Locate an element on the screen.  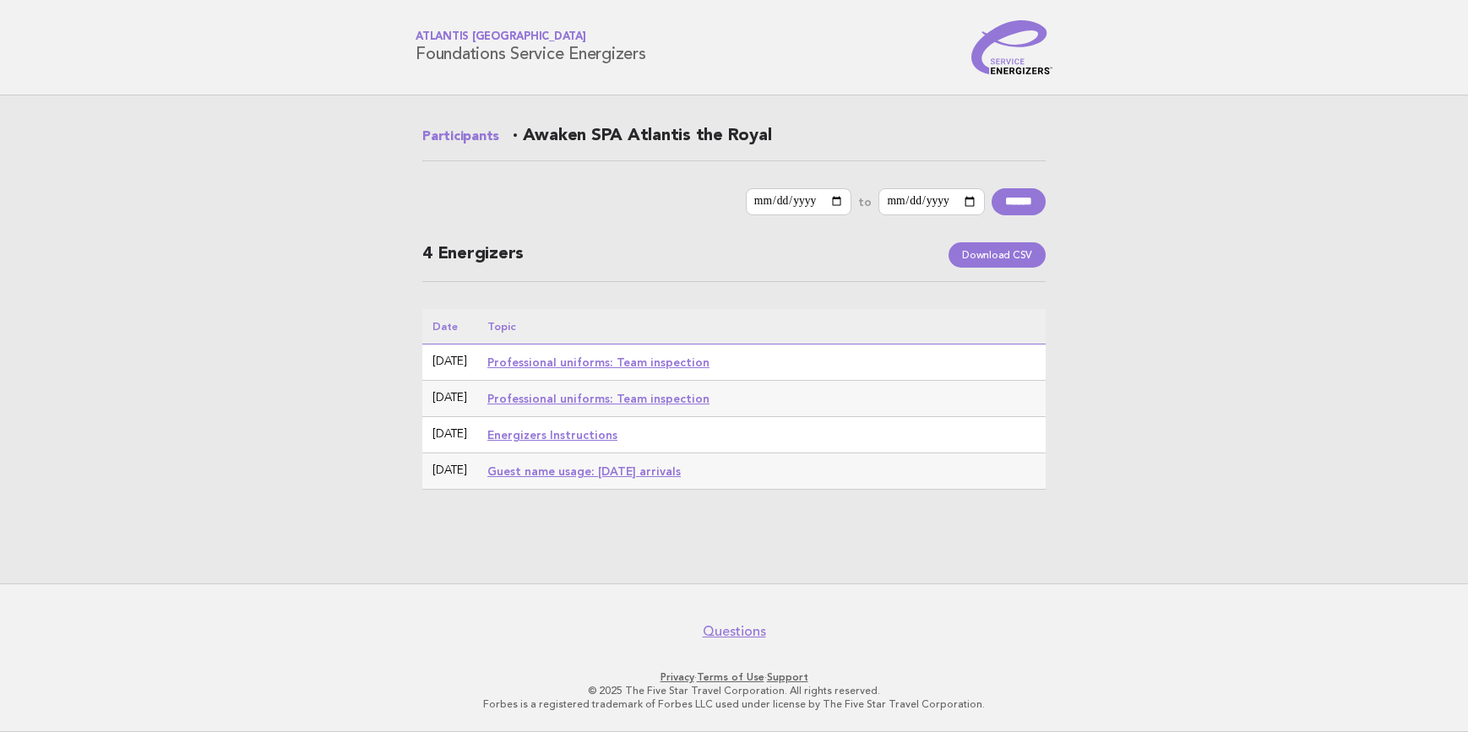
h1: Foundations Service Energizers is located at coordinates (530, 47).